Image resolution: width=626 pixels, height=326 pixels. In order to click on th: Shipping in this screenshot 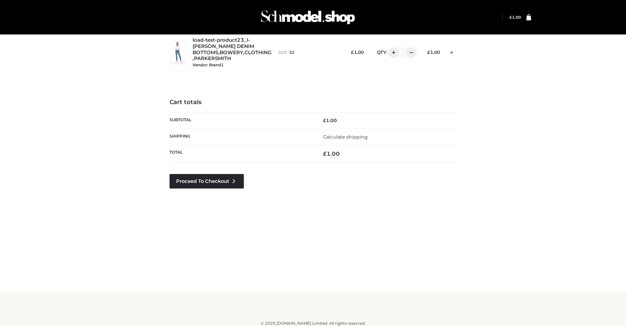, I will do `click(241, 137)`.